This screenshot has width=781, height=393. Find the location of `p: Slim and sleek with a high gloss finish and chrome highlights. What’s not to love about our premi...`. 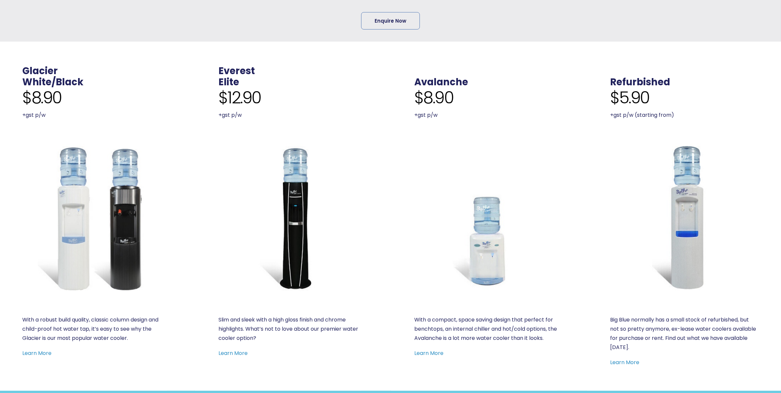

p: Slim and sleek with a high gloss finish and chrome highlights. What’s not to love about our premi... is located at coordinates (293, 329).